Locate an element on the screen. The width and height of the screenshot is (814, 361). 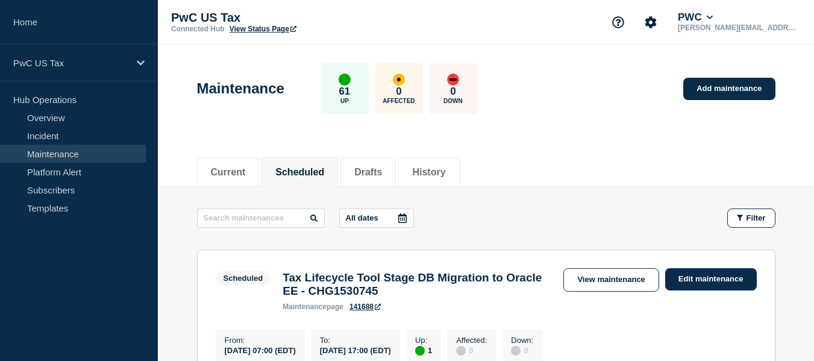
p: Affected is located at coordinates (398, 101).